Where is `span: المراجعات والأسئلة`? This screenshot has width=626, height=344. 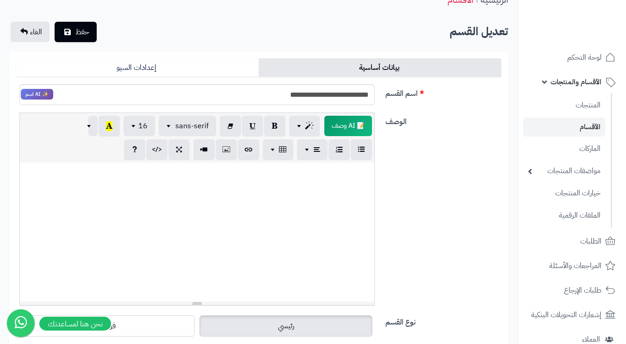 span: المراجعات والأسئلة is located at coordinates (575, 265).